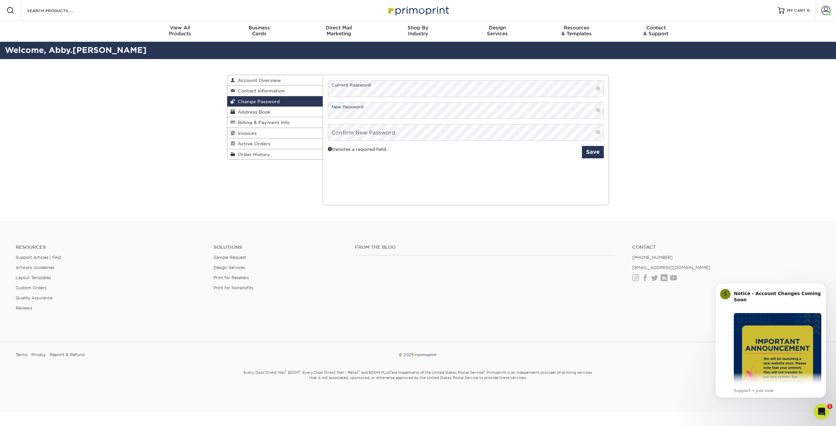 The image size is (836, 426). I want to click on span: Address Book, so click(253, 112).